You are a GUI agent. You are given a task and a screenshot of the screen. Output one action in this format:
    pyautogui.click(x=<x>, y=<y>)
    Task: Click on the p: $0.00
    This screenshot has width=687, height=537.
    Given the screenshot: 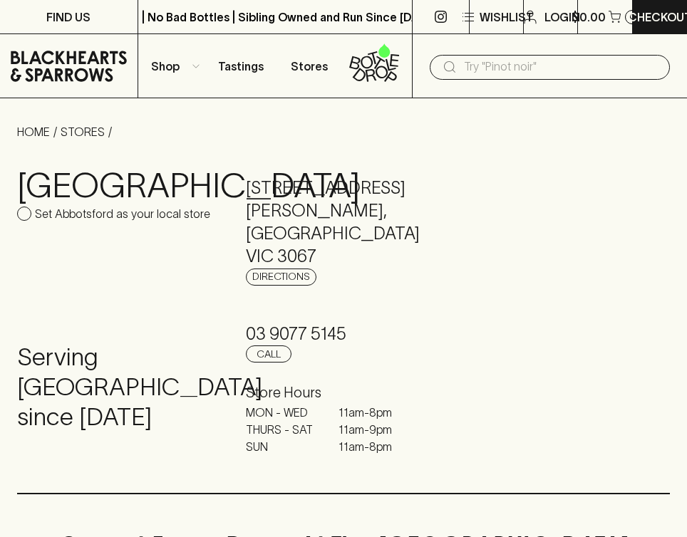 What is the action you would take?
    pyautogui.click(x=589, y=17)
    